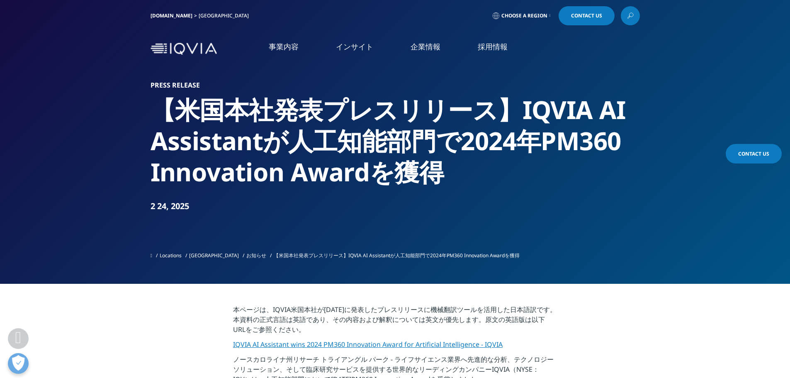 This screenshot has width=790, height=378. Describe the element at coordinates (492, 46) in the screenshot. I see `a: 採用情報` at that location.